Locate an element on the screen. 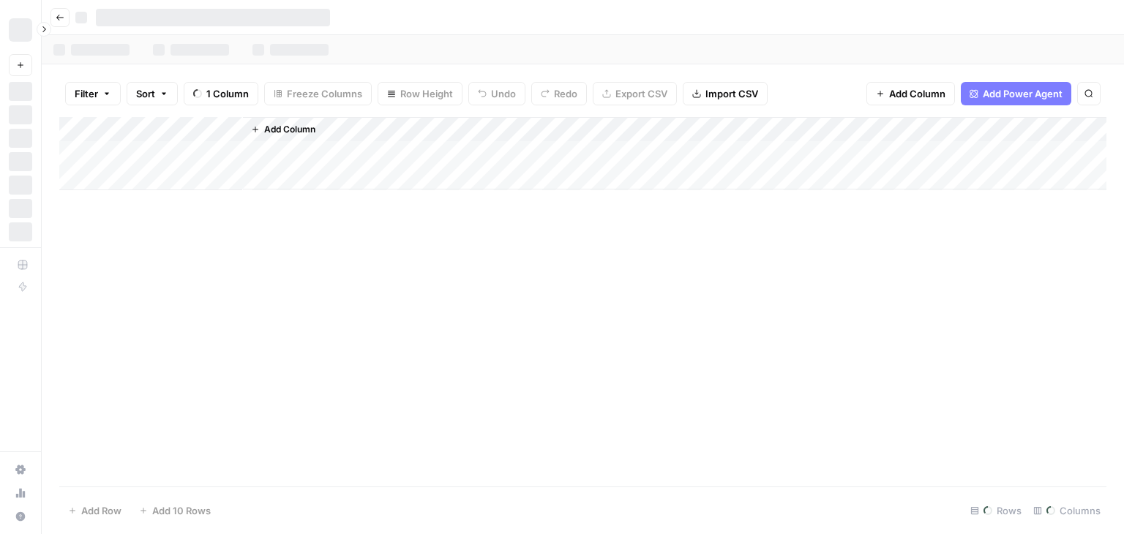 The height and width of the screenshot is (534, 1124). button: Help + Support is located at coordinates (20, 517).